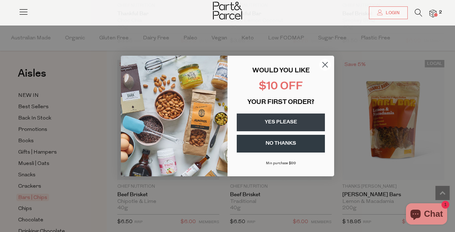 The image size is (455, 232). What do you see at coordinates (281, 144) in the screenshot?
I see `button: NO THANKS` at bounding box center [281, 144].